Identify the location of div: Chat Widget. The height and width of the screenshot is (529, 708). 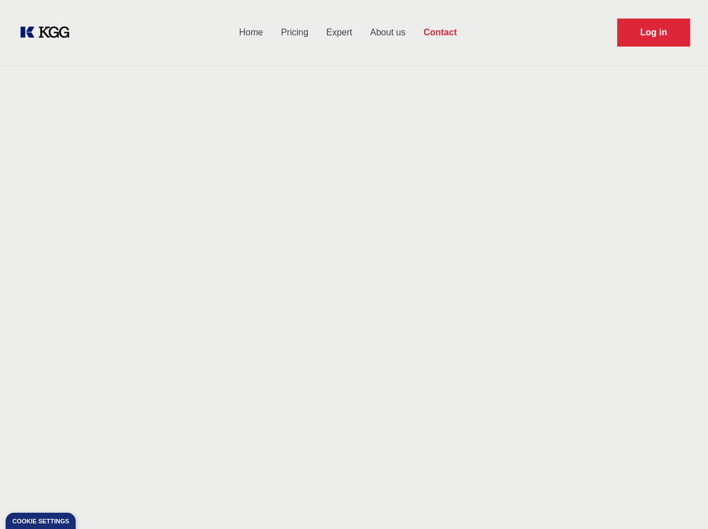
(680, 502).